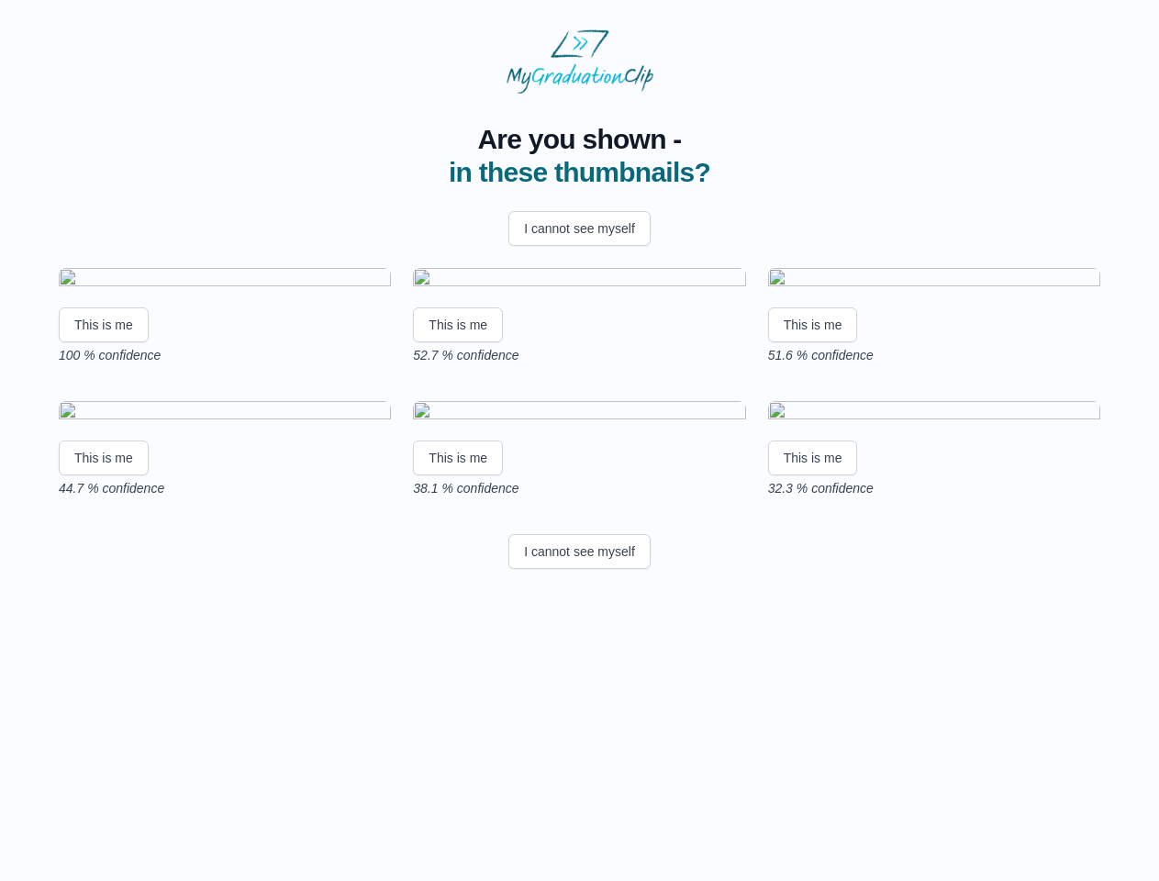 This screenshot has height=881, width=1159. What do you see at coordinates (579, 488) in the screenshot?
I see `p: 38.1 % confidence` at bounding box center [579, 488].